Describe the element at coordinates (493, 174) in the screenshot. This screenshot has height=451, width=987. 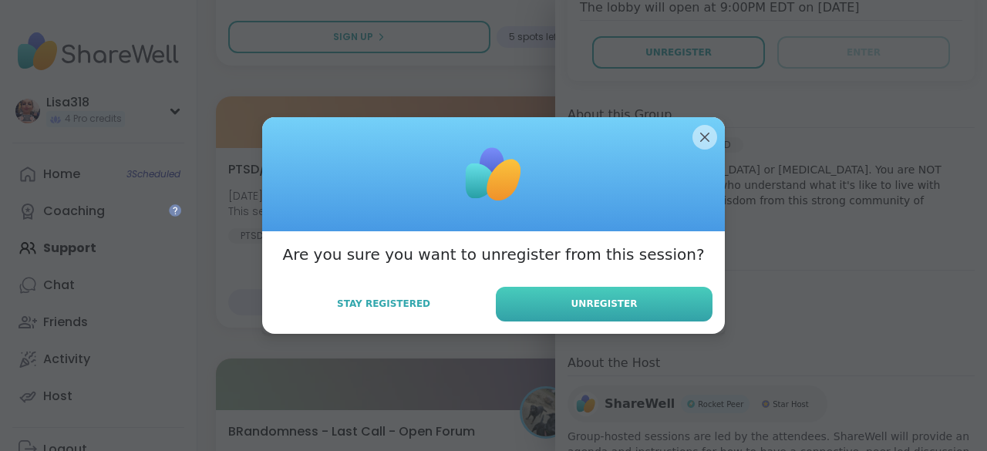
I see `img: ShareWell Logomark` at that location.